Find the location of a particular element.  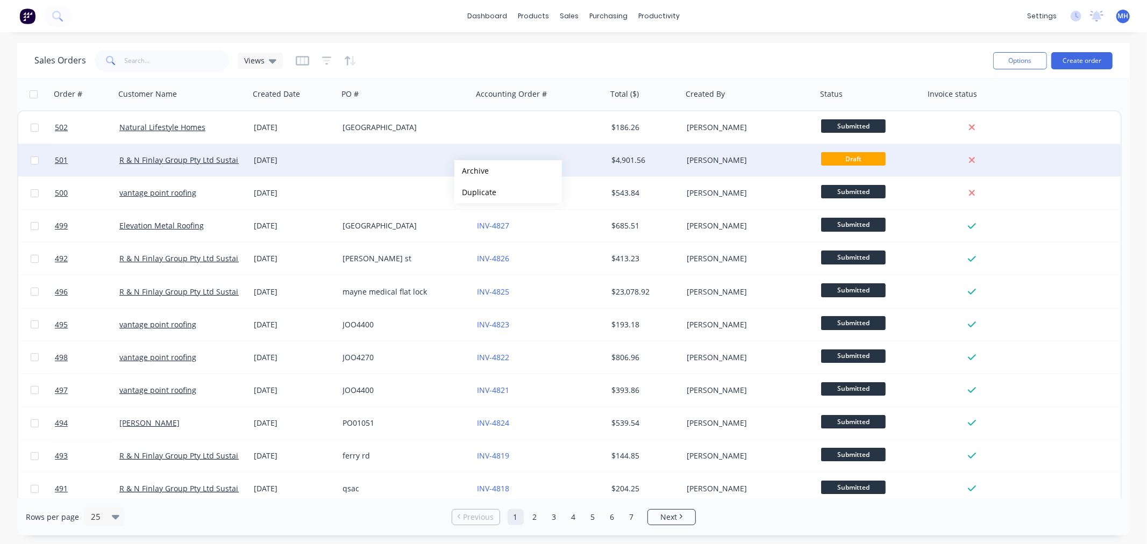

button: Options is located at coordinates (1020, 61).